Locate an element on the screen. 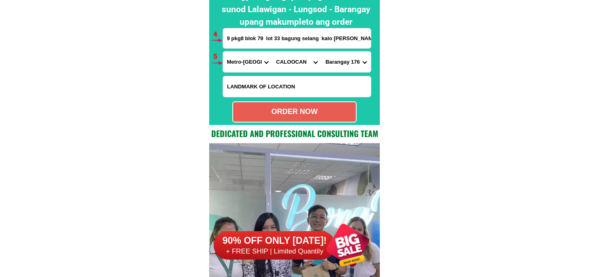 Image resolution: width=589 pixels, height=277 pixels. h2: Dedicated and professional consulting team is located at coordinates (294, 134).